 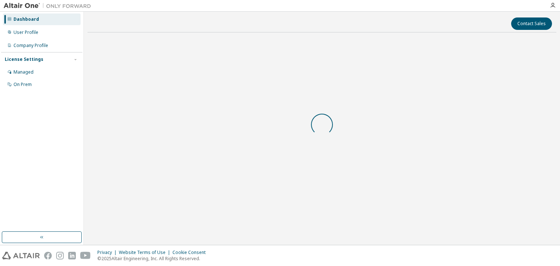 What do you see at coordinates (26, 32) in the screenshot?
I see `div: User Profile` at bounding box center [26, 32].